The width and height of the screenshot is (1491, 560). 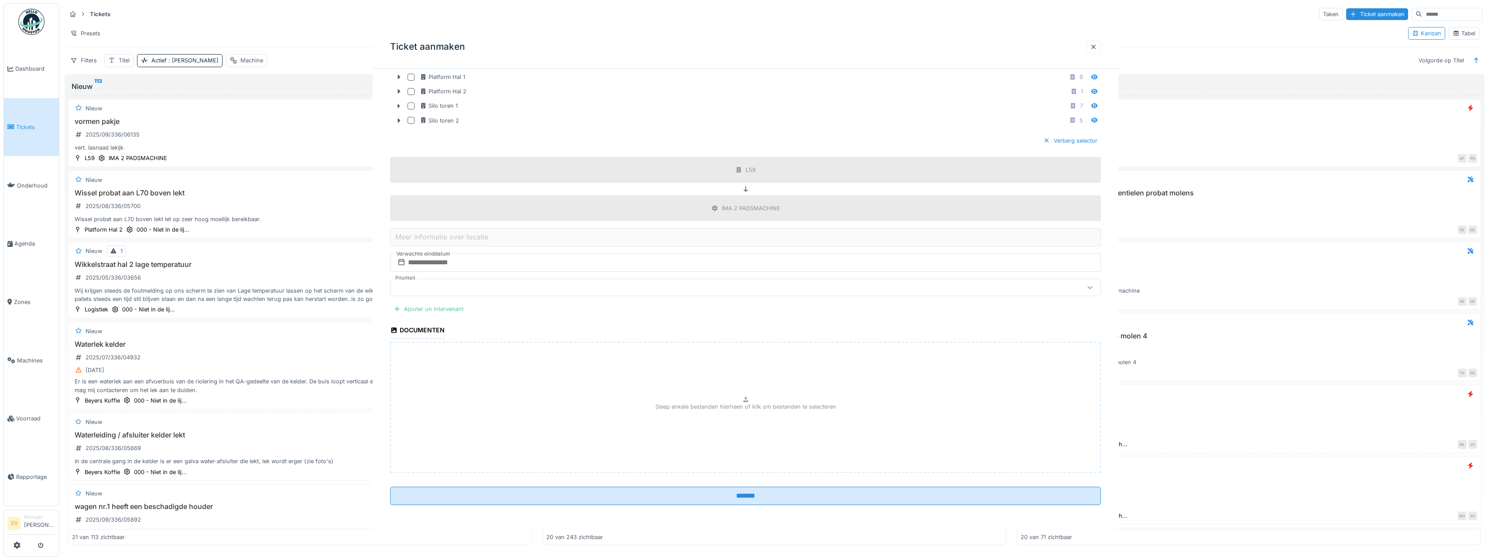 I want to click on div: L59, so click(x=751, y=170).